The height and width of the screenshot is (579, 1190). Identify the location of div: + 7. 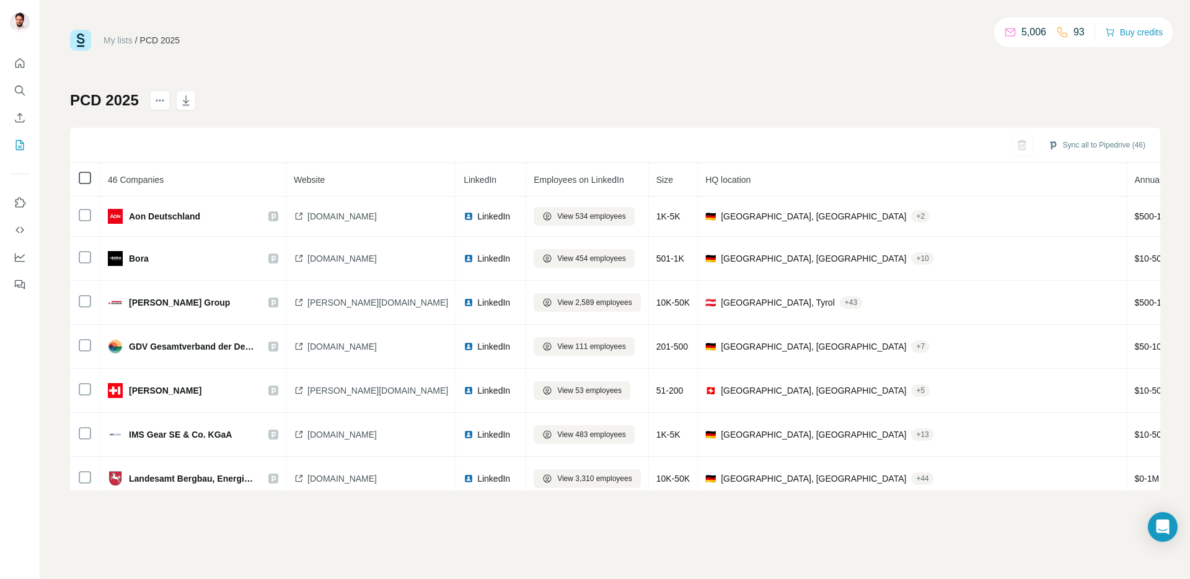
(921, 347).